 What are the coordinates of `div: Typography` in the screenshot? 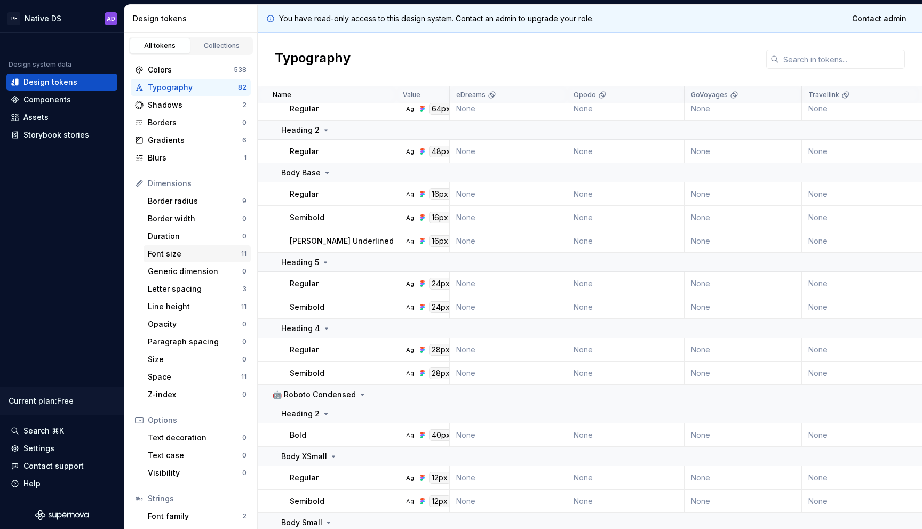 It's located at (193, 87).